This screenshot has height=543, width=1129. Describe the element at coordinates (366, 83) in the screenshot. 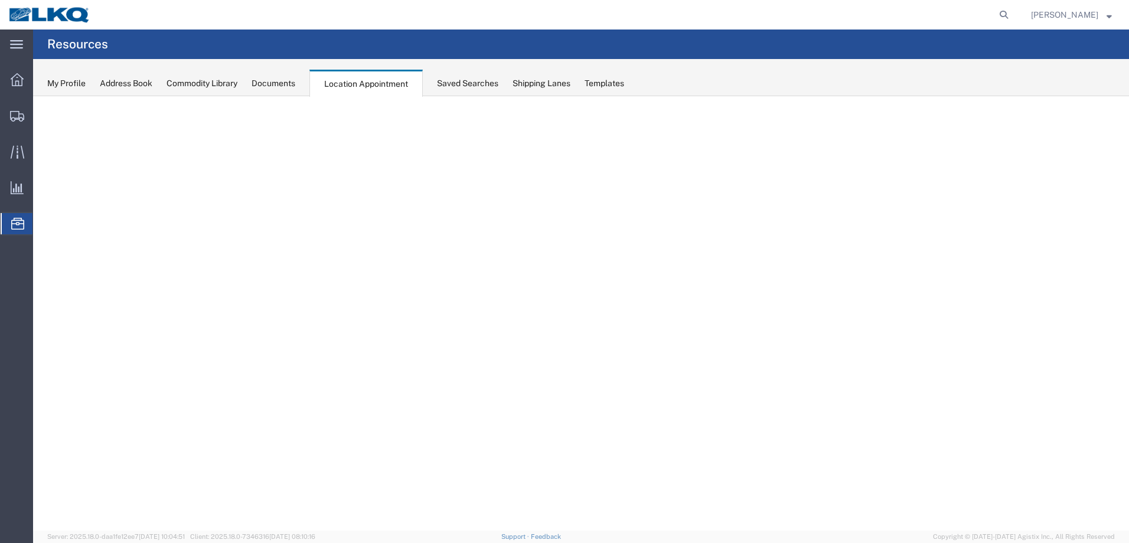

I see `div: Location Appointment` at that location.